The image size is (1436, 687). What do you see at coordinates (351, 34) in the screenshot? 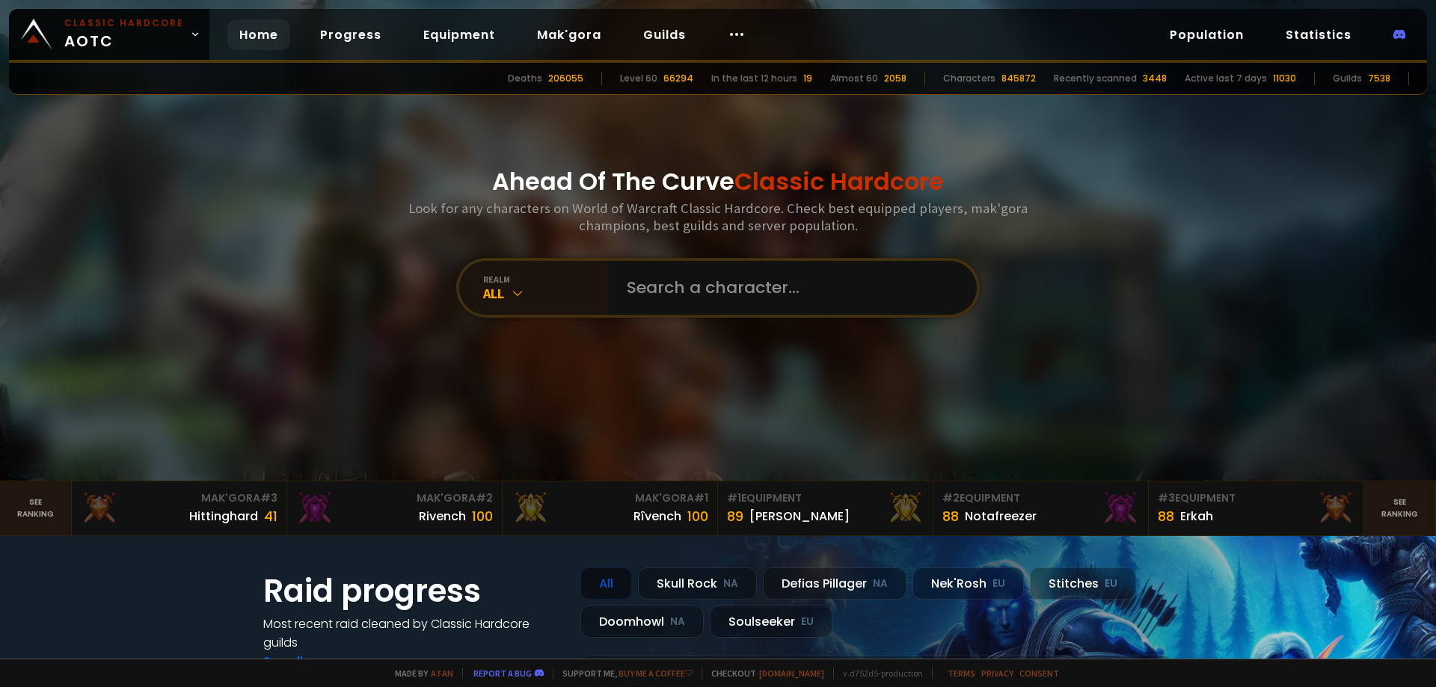
I see `a: Progress` at bounding box center [351, 34].